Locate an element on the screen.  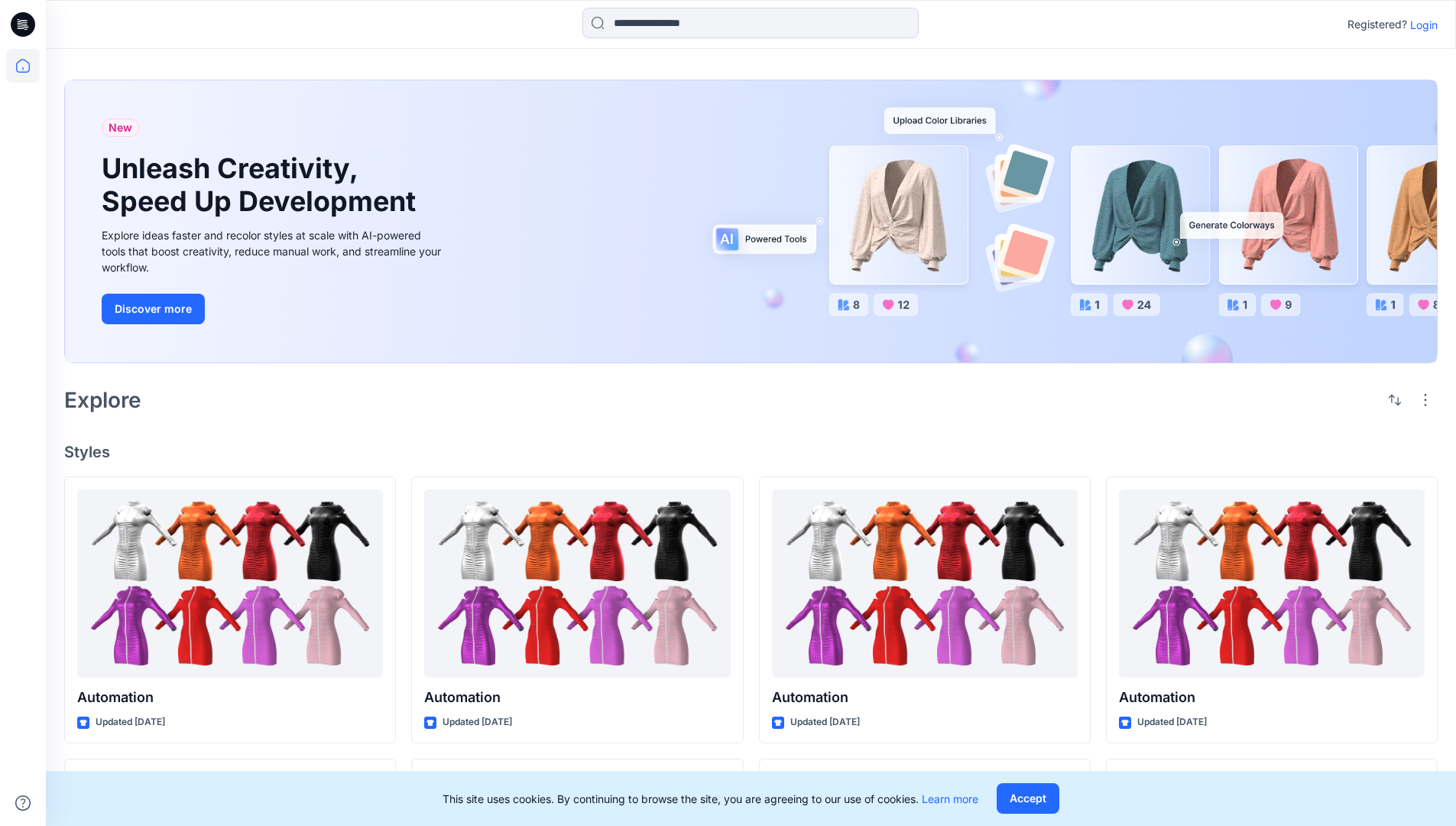
span: New is located at coordinates (120, 128).